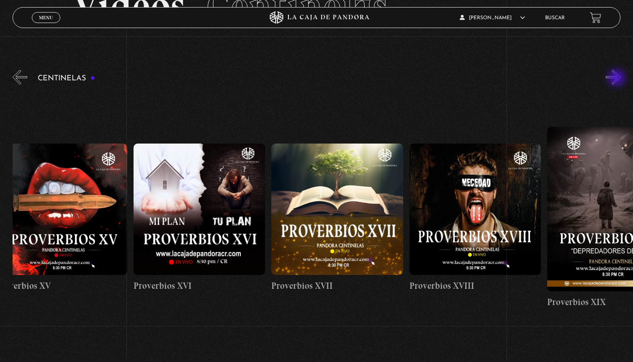 Image resolution: width=633 pixels, height=362 pixels. I want to click on a: Proverbios XVI, so click(199, 218).